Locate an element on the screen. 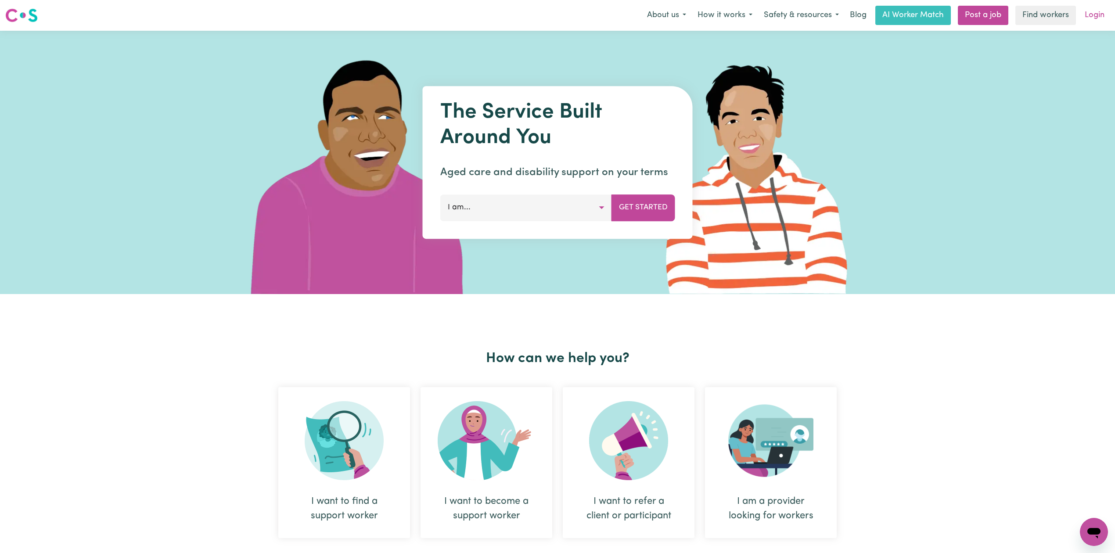 Image resolution: width=1115 pixels, height=553 pixels. h1: The Service Built Around You is located at coordinates (558, 125).